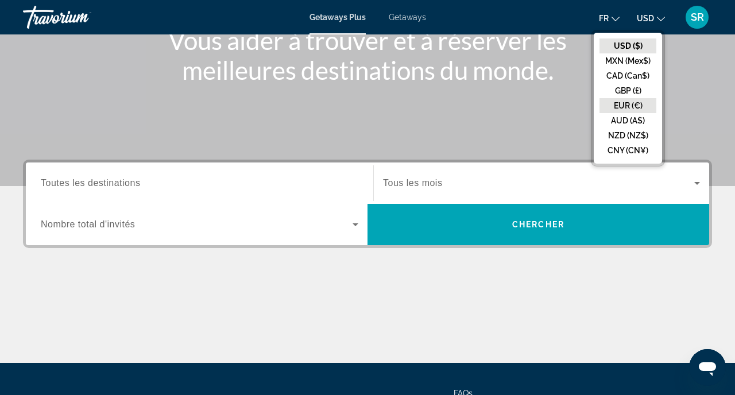 The width and height of the screenshot is (735, 395). Describe the element at coordinates (368, 204) in the screenshot. I see `div: Search widget` at that location.